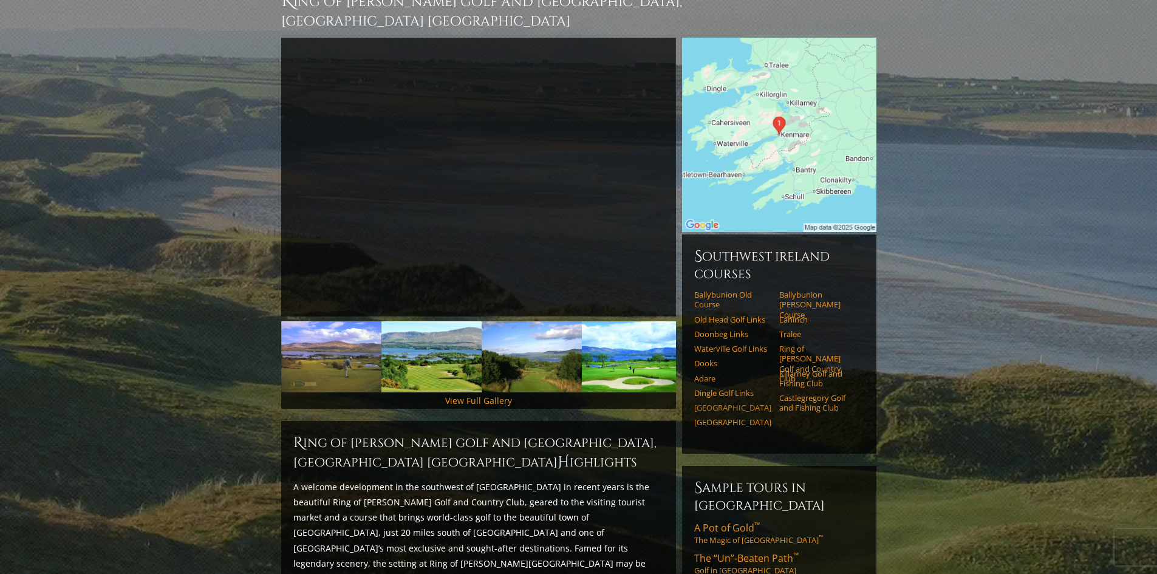 Image resolution: width=1157 pixels, height=574 pixels. I want to click on img: Google Map of Templenoe, Kenmare, Co. Kerry, Ireland, so click(779, 135).